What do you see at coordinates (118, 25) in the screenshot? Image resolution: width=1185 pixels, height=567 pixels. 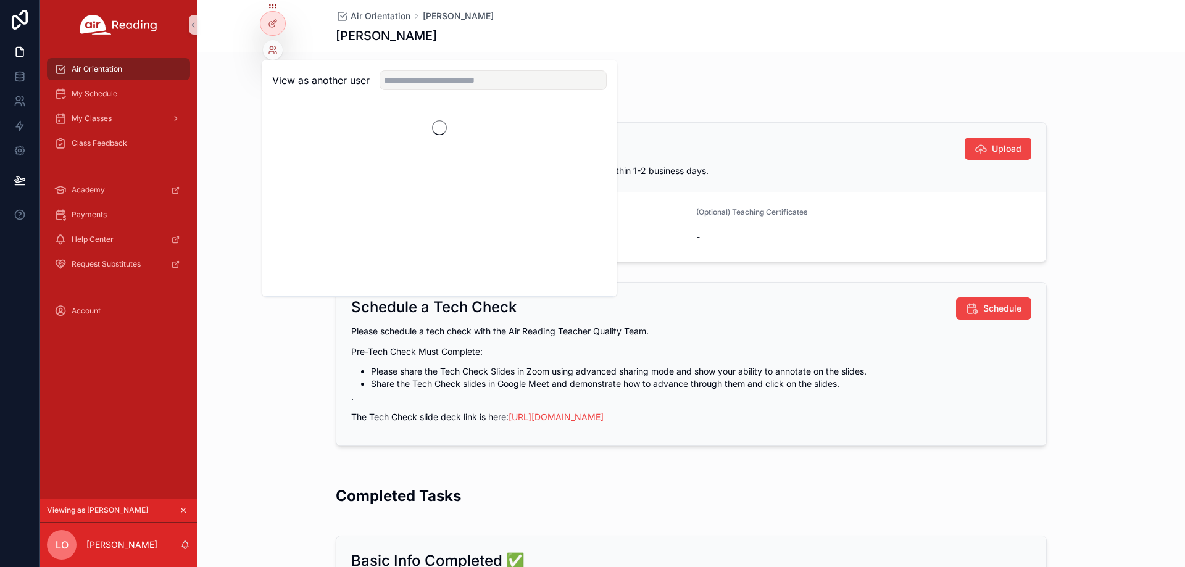 I see `img: App logo` at bounding box center [118, 25].